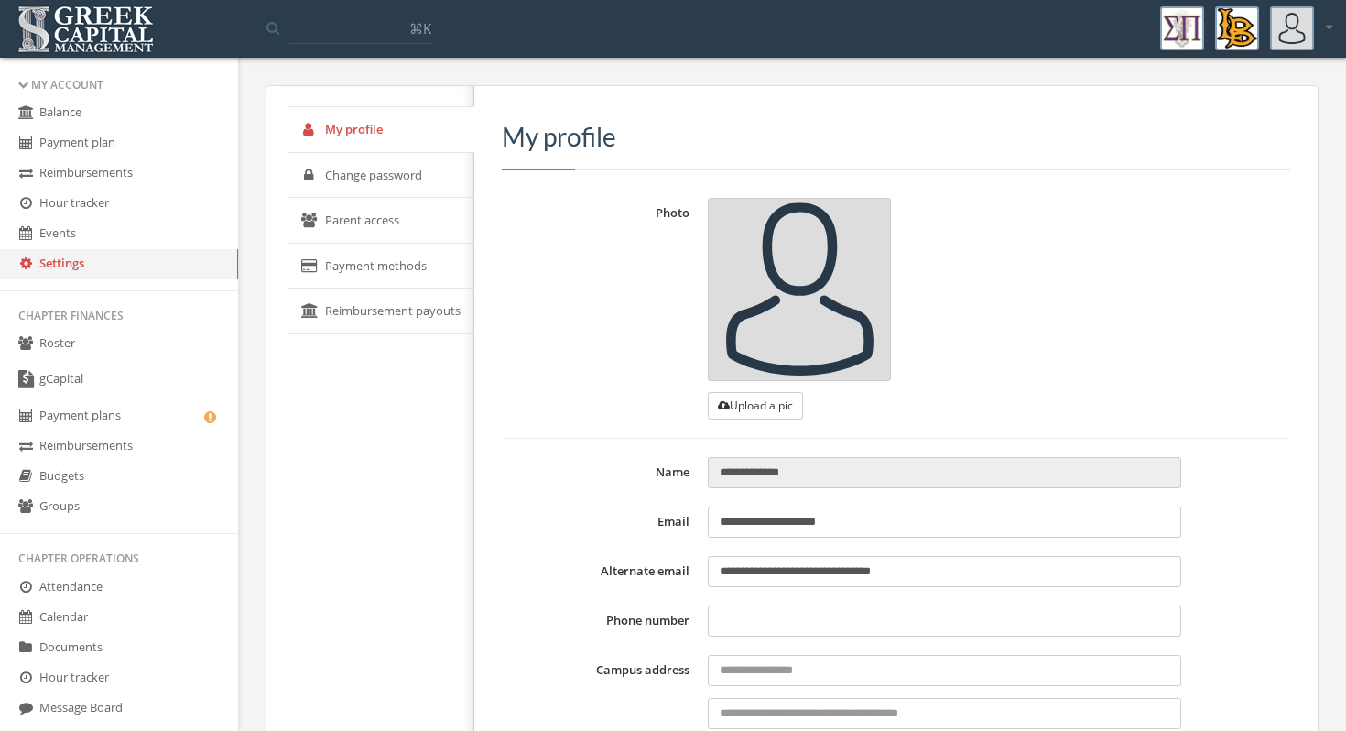 The image size is (1346, 731). I want to click on a: Change password, so click(381, 176).